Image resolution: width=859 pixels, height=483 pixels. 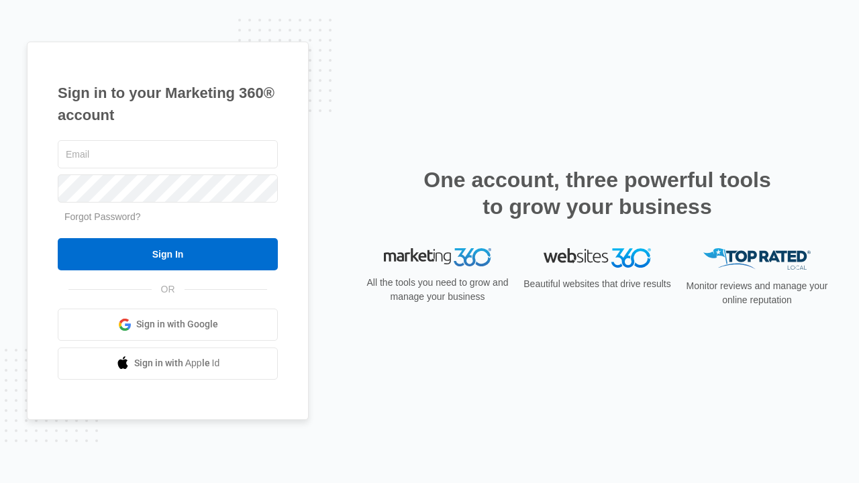 What do you see at coordinates (168, 364) in the screenshot?
I see `a: Sign in with Apple Id` at bounding box center [168, 364].